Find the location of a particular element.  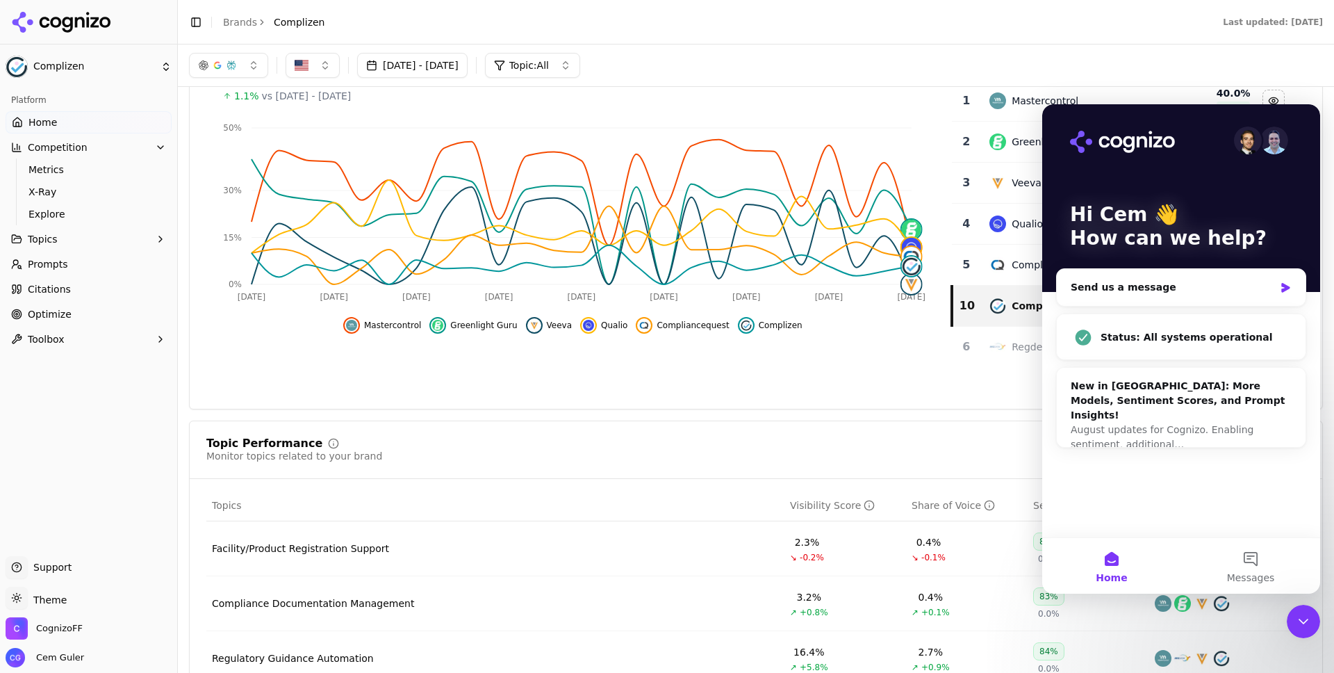

img: Profile image for Deniz is located at coordinates (232, 36).